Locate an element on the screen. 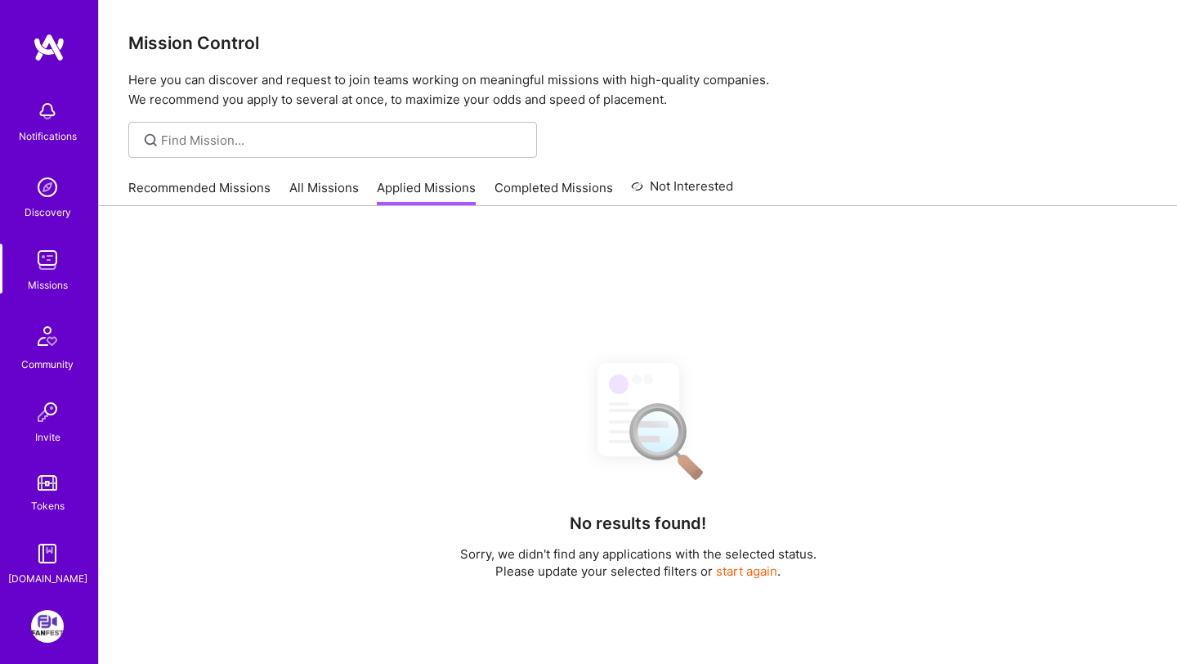  div: Notifications is located at coordinates (47, 136).